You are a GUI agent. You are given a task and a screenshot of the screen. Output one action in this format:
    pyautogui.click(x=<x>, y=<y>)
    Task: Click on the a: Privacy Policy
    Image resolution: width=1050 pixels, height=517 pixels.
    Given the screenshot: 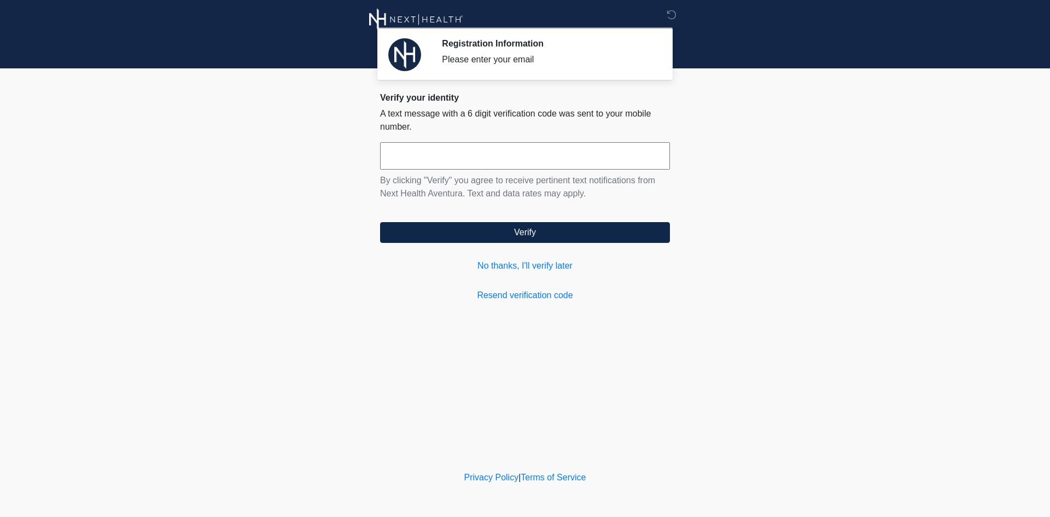 What is the action you would take?
    pyautogui.click(x=492, y=477)
    